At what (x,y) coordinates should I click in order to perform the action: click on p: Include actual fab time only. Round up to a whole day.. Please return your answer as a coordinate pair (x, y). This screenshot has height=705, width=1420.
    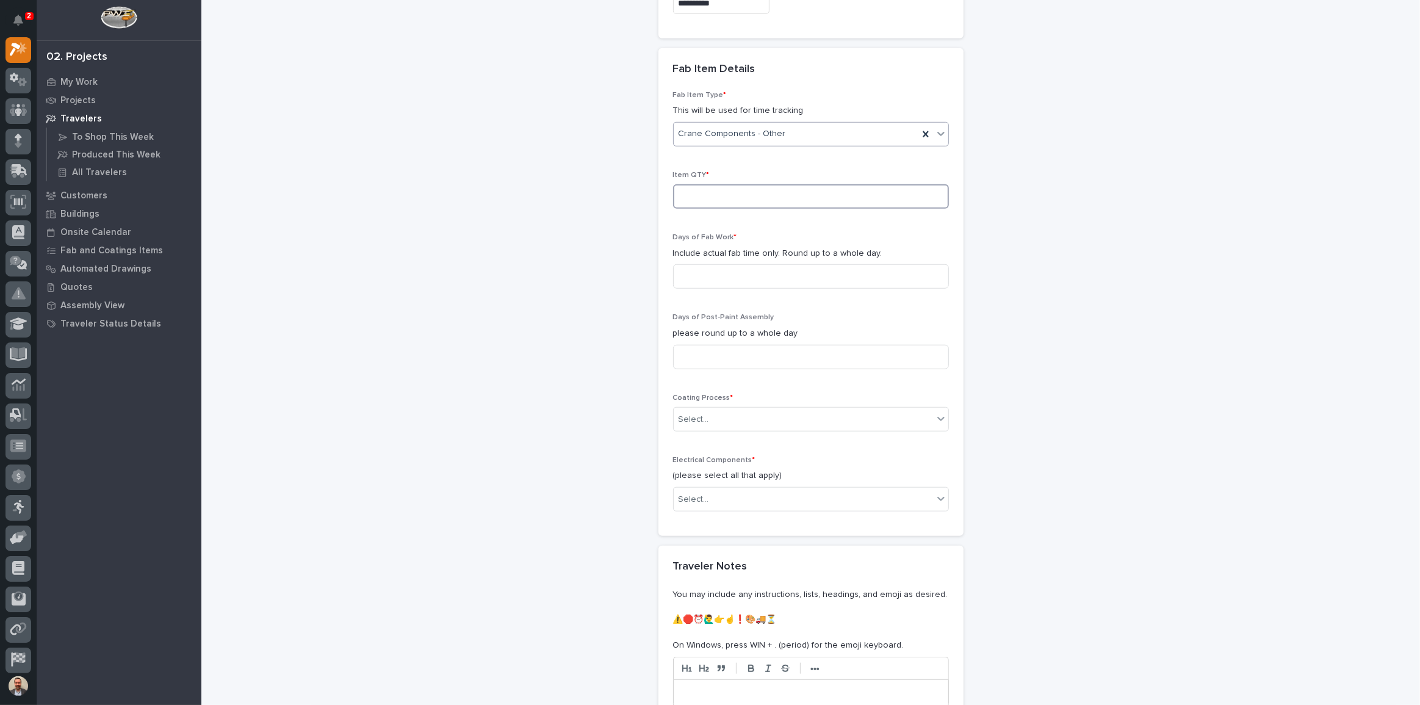
    Looking at the image, I should click on (811, 253).